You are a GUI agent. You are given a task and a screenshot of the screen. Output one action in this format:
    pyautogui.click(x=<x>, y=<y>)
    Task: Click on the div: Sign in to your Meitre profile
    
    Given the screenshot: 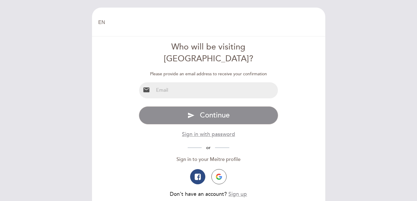 What is the action you would take?
    pyautogui.click(x=208, y=159)
    